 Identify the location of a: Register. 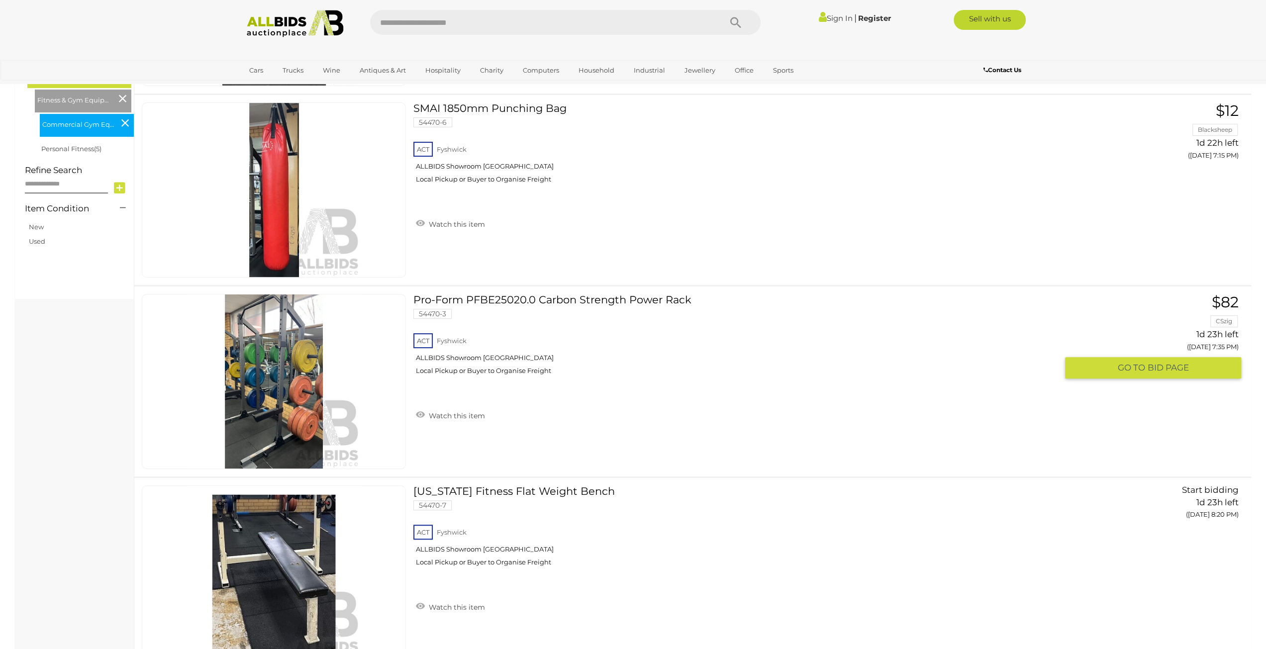
(875, 18).